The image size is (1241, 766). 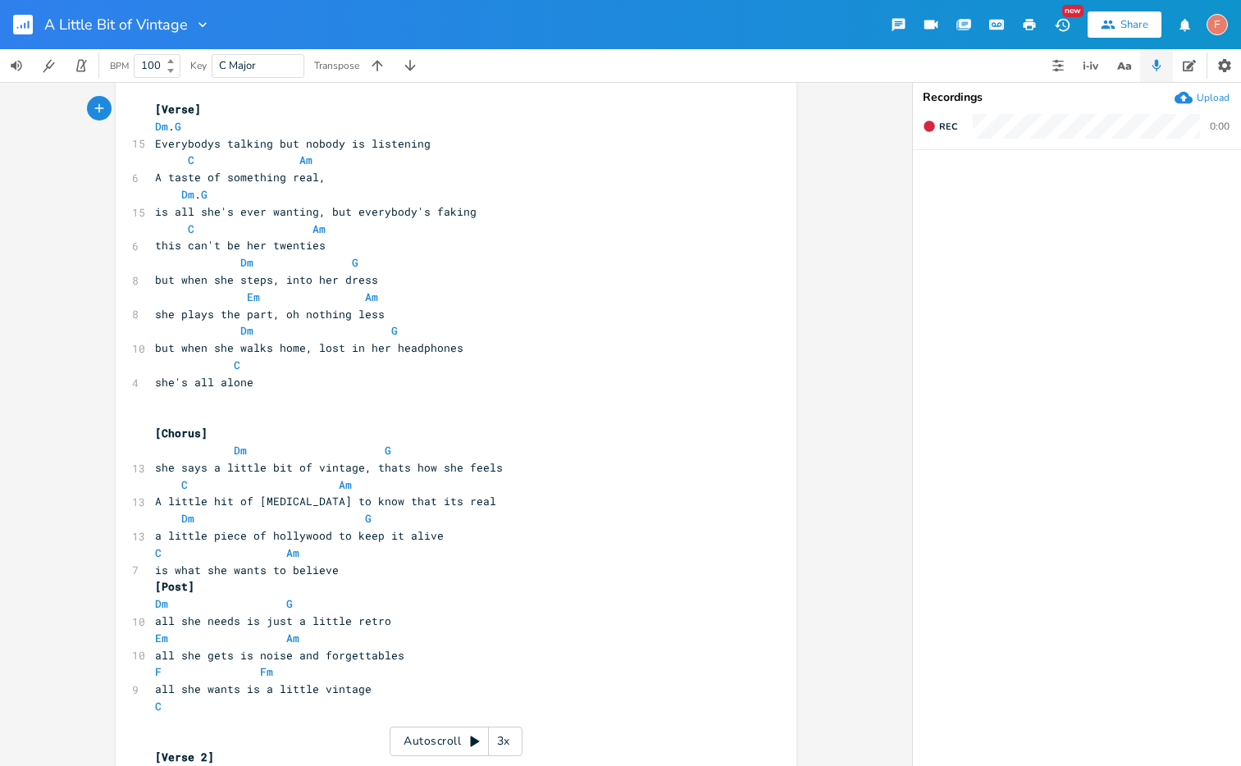 I want to click on span: but when she steps, into her dress, so click(x=266, y=280).